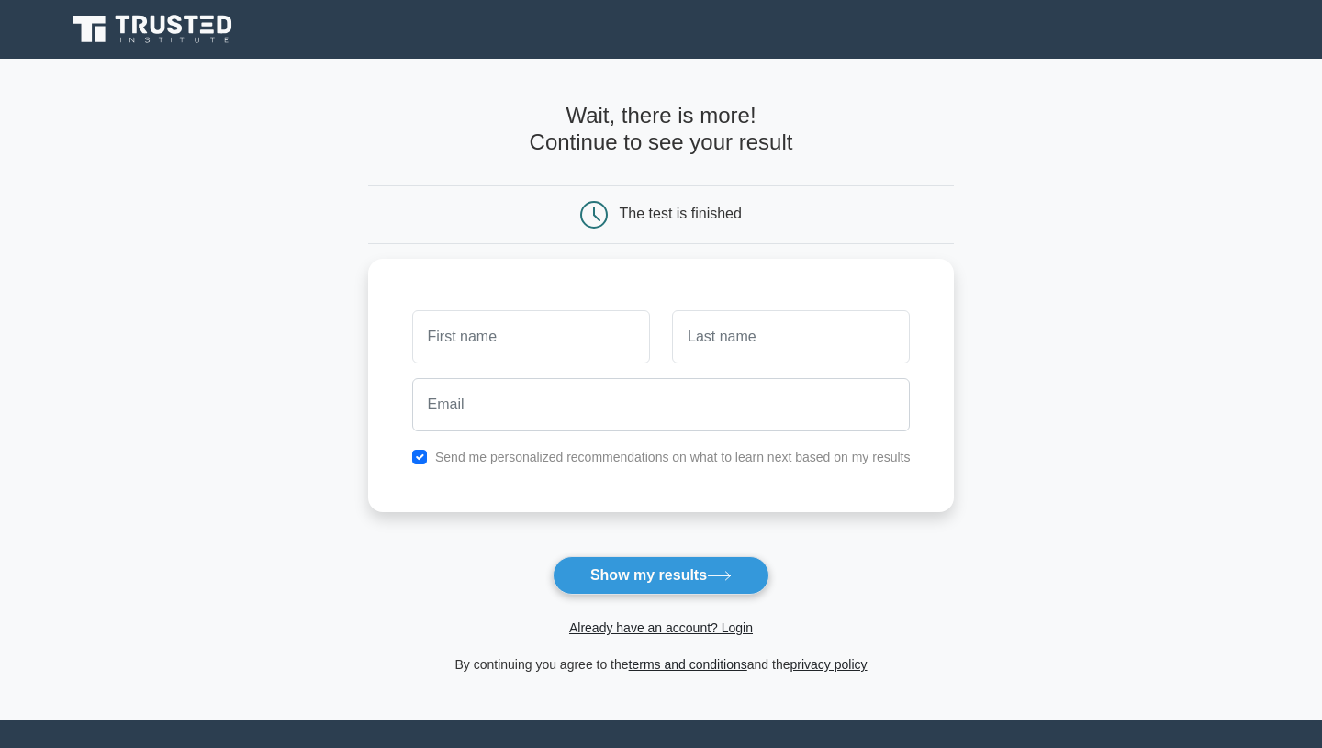 The height and width of the screenshot is (748, 1322). Describe the element at coordinates (829, 665) in the screenshot. I see `a: privacy policy` at that location.